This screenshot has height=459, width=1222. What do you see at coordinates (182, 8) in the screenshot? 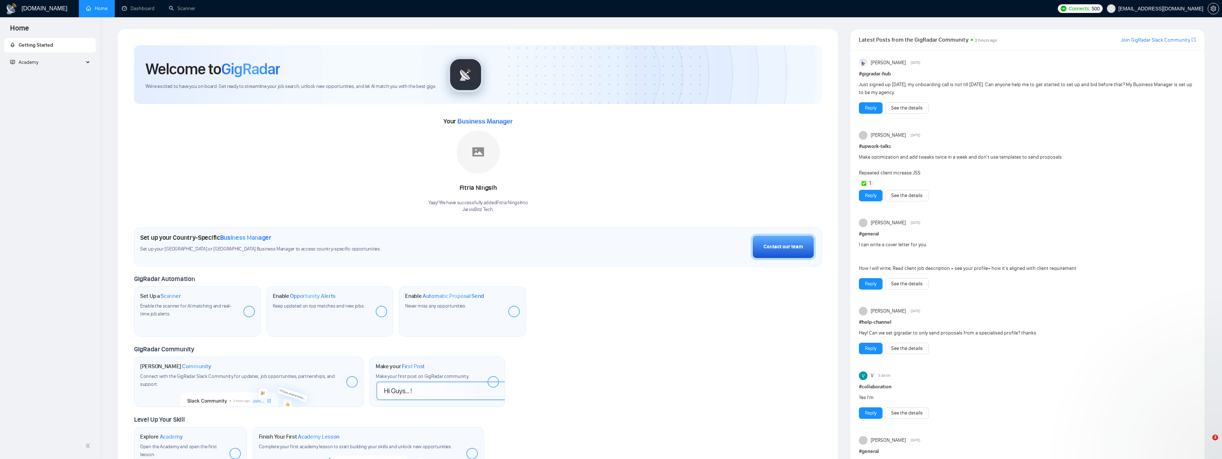
I see `a: searchScanner` at bounding box center [182, 8].